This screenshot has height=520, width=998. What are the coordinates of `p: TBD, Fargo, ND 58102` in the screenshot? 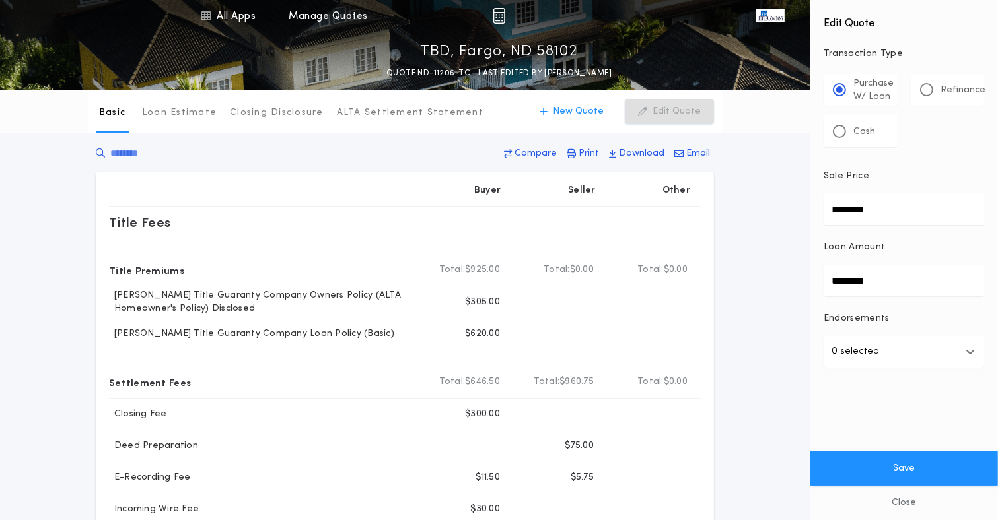 It's located at (499, 52).